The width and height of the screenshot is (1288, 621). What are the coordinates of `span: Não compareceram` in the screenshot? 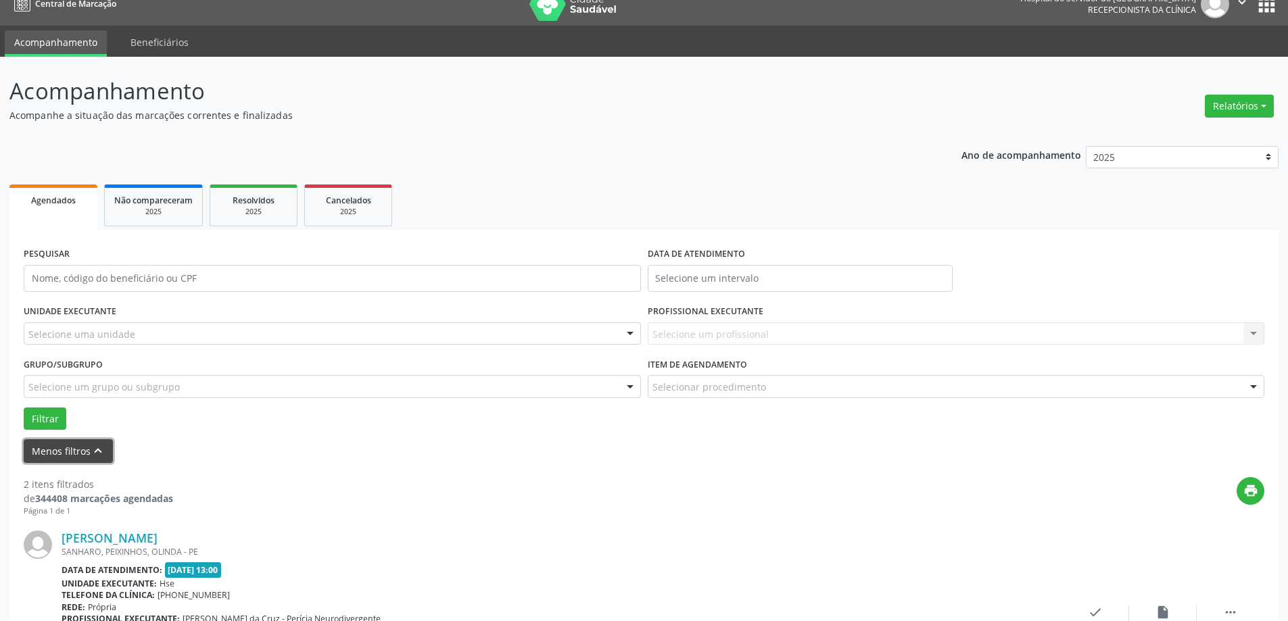 It's located at (153, 200).